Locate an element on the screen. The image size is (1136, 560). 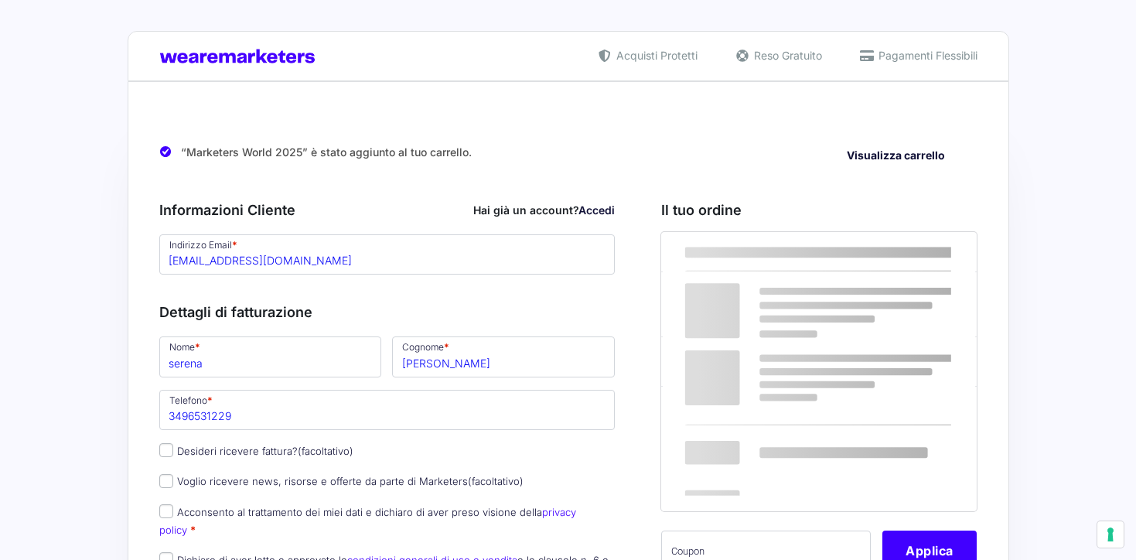
input: Acconsento al trattamento dei miei dati e dichiaro di aver preso visione dellaprivacy policy is located at coordinates (166, 511).